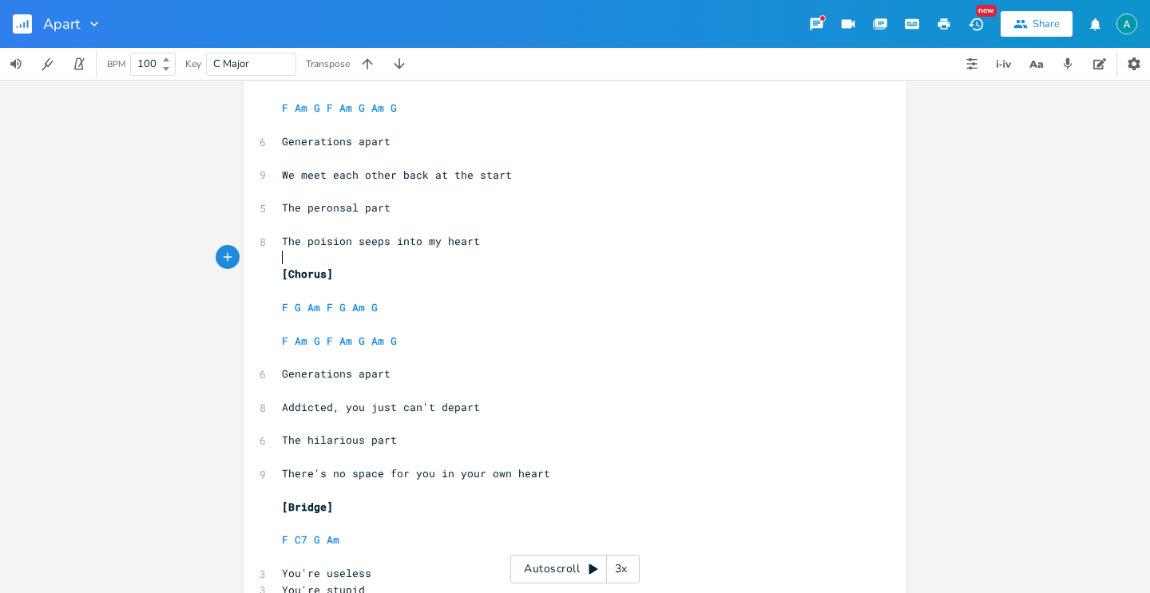  I want to click on div: BPM, so click(116, 64).